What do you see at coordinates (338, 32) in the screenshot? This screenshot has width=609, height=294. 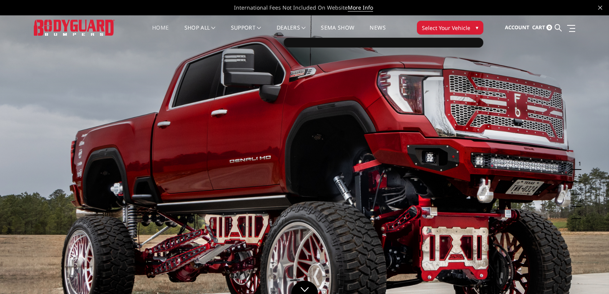 I see `a: SEMA Show` at bounding box center [338, 32].